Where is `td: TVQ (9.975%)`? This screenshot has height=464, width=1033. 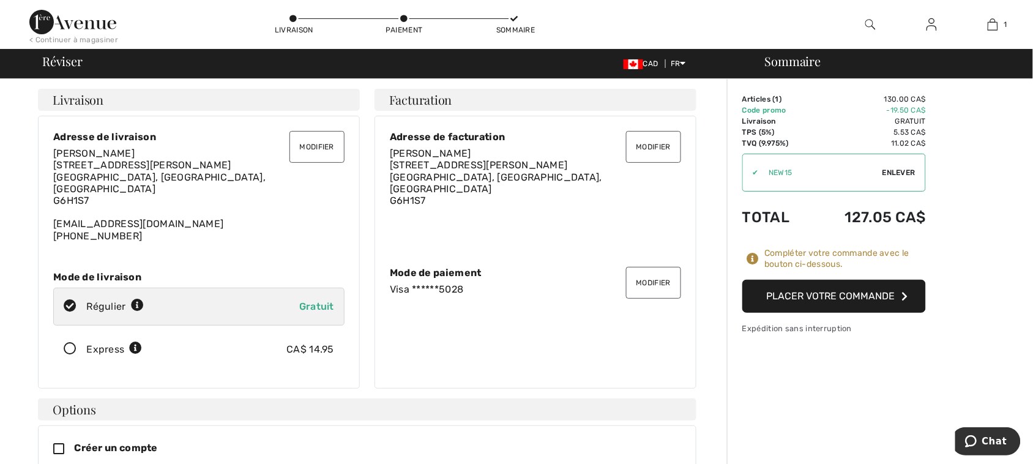
td: TVQ (9.975%) is located at coordinates (776, 143).